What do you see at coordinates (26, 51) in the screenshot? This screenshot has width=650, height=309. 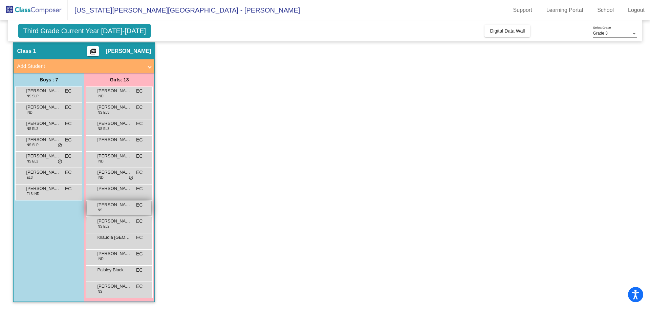 I see `span: Class 1` at bounding box center [26, 51].